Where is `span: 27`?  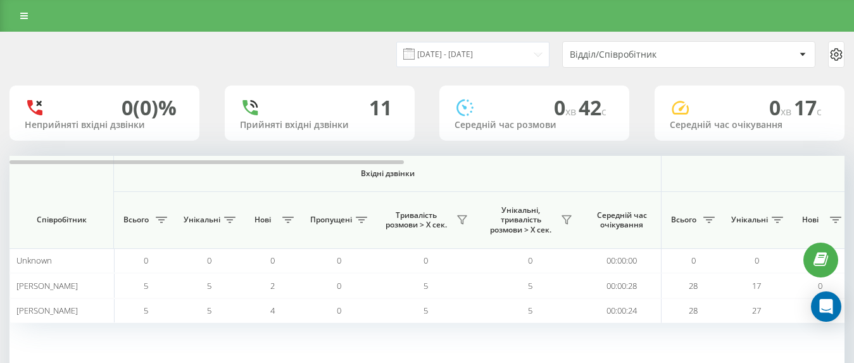 span: 27 is located at coordinates (757, 310).